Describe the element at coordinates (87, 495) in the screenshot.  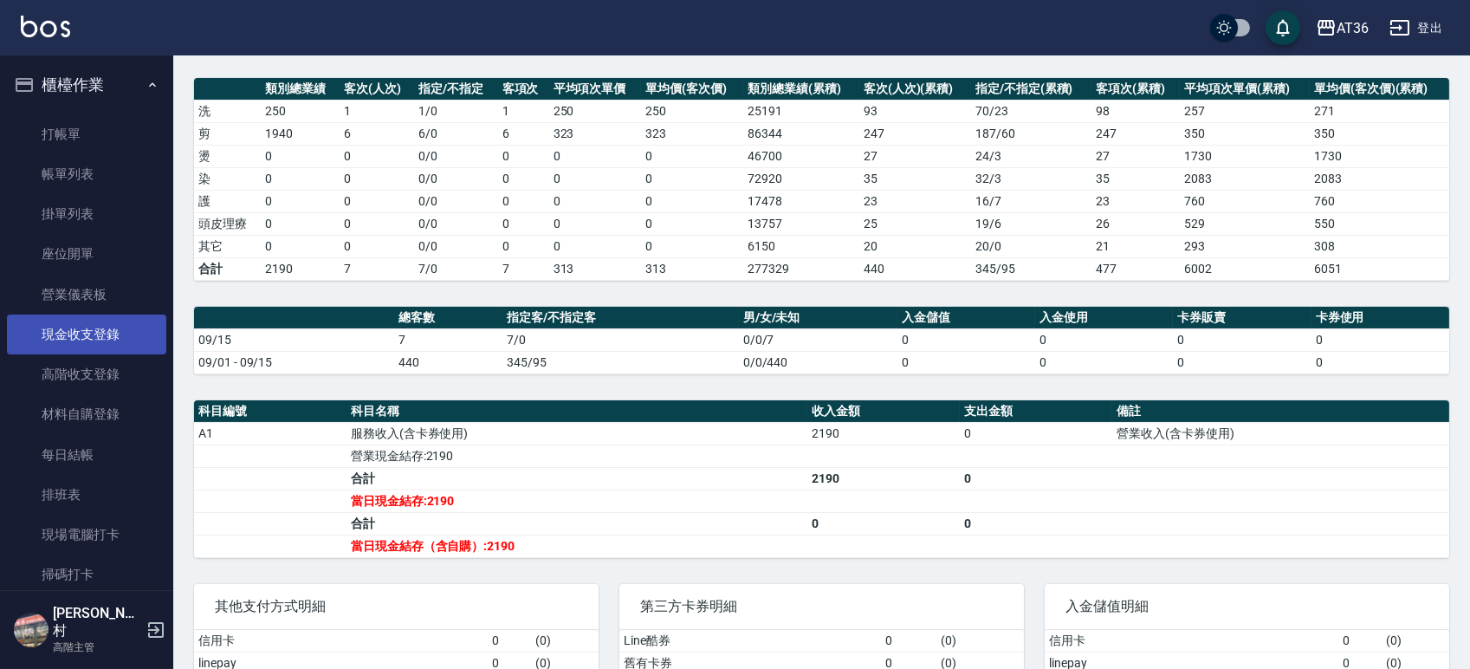
I see `a: 排班表` at that location.